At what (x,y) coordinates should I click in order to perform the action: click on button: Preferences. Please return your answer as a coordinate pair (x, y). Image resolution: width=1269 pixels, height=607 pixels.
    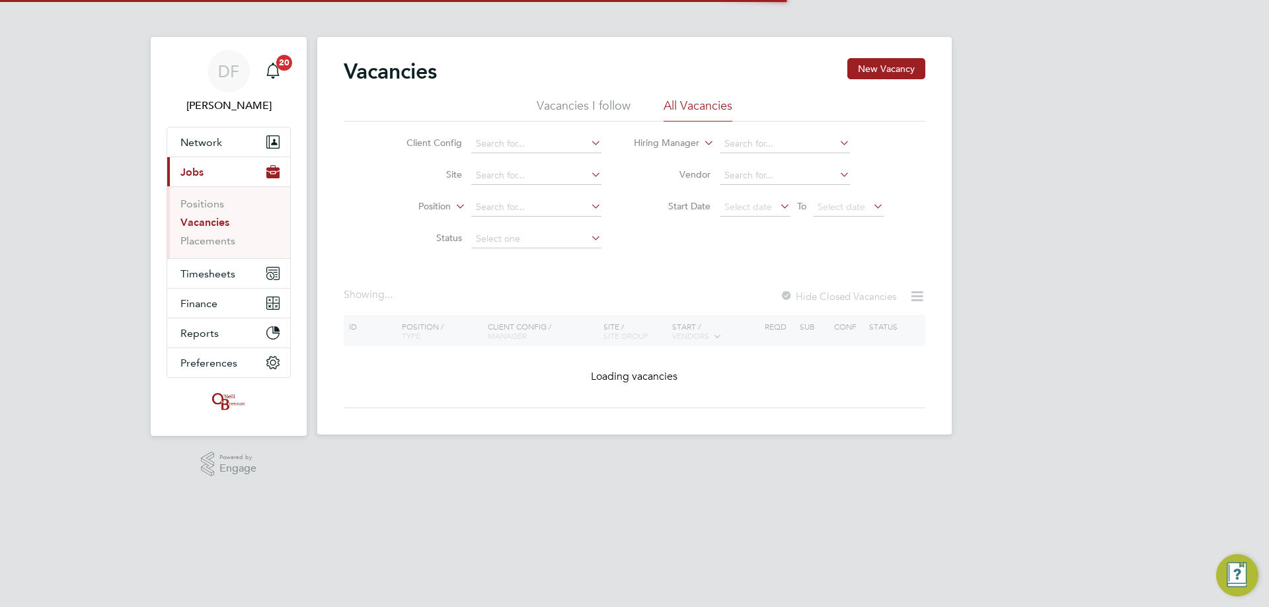
    Looking at the image, I should click on (229, 363).